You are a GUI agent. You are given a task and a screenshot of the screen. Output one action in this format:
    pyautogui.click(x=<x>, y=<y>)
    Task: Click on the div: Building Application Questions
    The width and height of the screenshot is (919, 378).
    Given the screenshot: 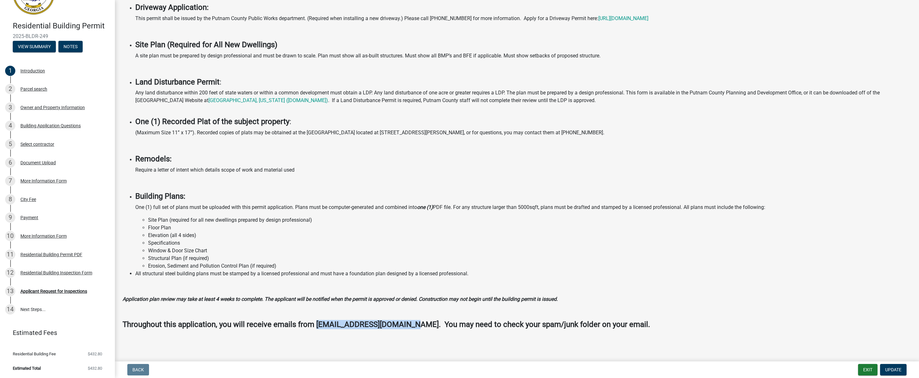 What is the action you would take?
    pyautogui.click(x=50, y=126)
    